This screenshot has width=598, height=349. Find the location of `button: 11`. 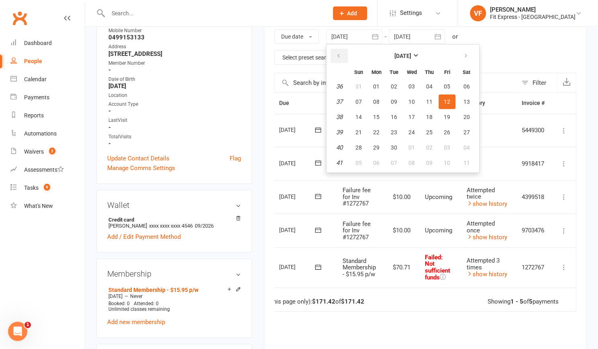

button: 11 is located at coordinates (466, 163).